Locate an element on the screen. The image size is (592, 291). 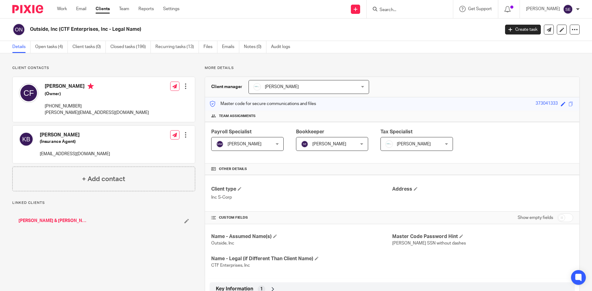
label: Show empty fields is located at coordinates (535, 218).